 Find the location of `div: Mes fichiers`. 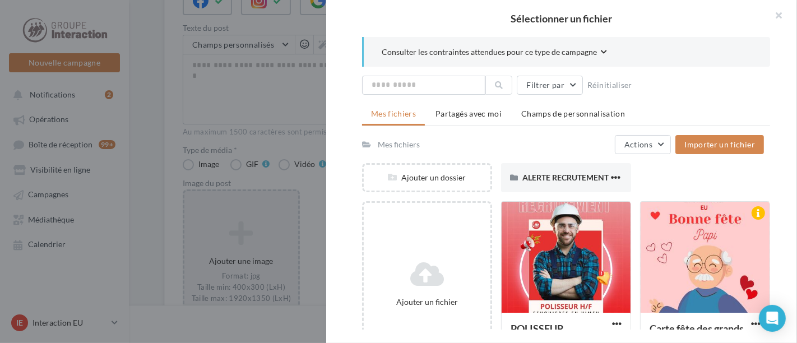

div: Mes fichiers is located at coordinates (399, 145).